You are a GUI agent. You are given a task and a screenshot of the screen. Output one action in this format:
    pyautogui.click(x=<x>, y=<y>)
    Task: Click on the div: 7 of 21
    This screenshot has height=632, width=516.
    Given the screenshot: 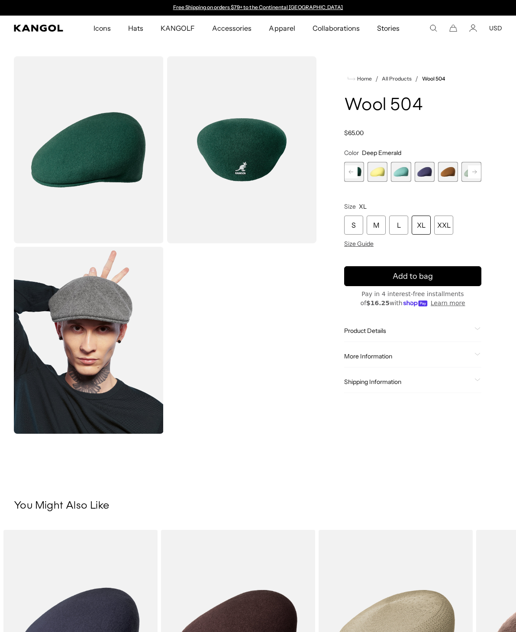 What is the action you would take?
    pyautogui.click(x=472, y=172)
    